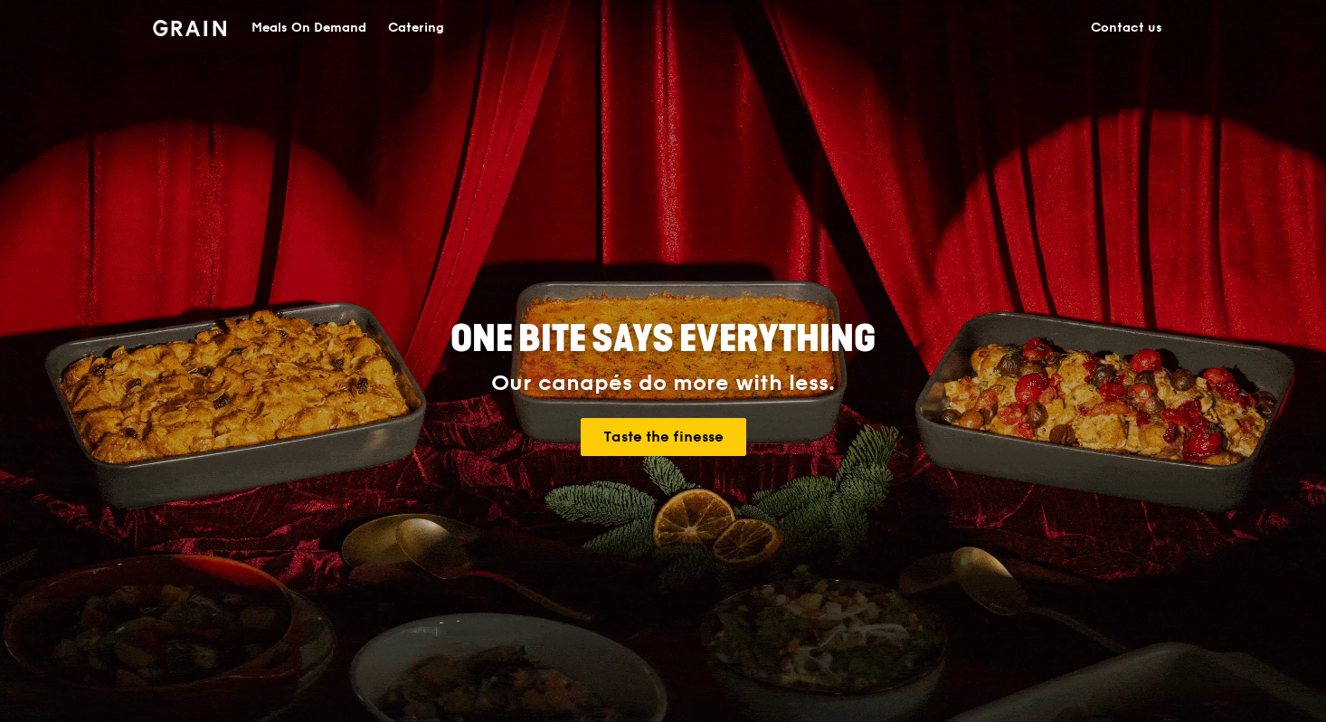 This screenshot has width=1326, height=722. What do you see at coordinates (1126, 28) in the screenshot?
I see `a: Contact us` at bounding box center [1126, 28].